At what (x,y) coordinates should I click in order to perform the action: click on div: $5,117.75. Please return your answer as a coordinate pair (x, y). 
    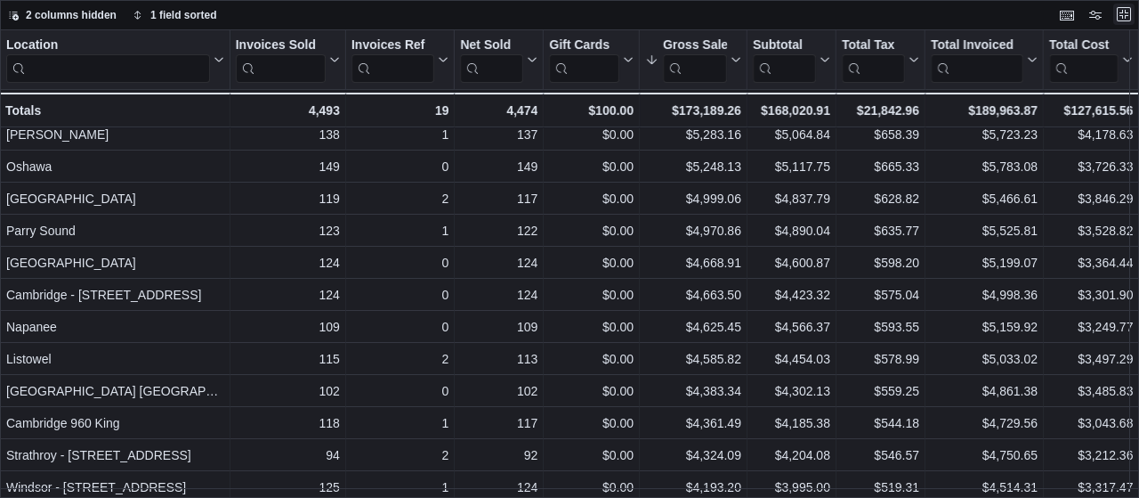
    Looking at the image, I should click on (791, 166).